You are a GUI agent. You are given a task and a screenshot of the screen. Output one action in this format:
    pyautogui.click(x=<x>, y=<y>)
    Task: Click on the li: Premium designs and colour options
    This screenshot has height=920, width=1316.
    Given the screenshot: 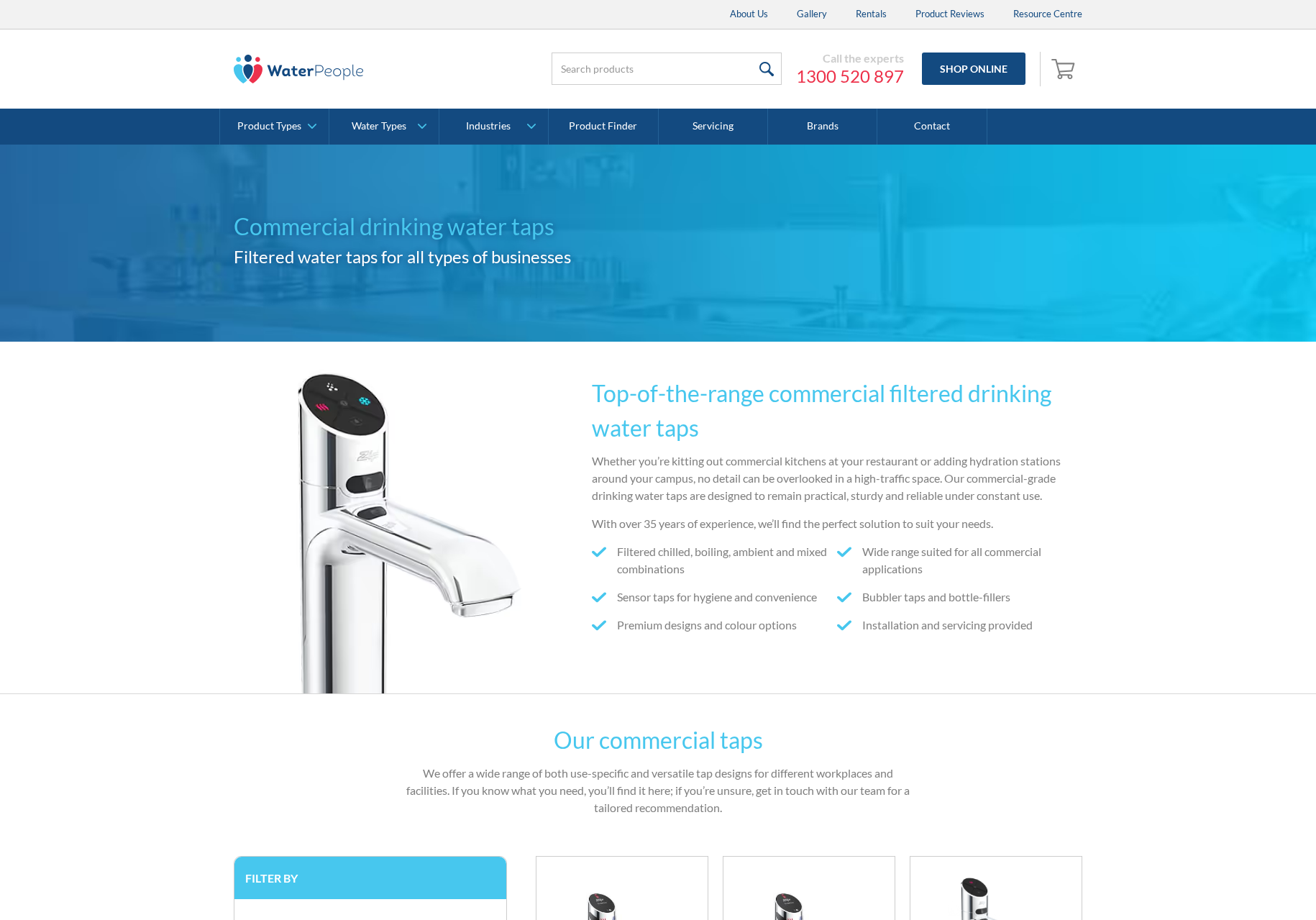 What is the action you would take?
    pyautogui.click(x=714, y=625)
    